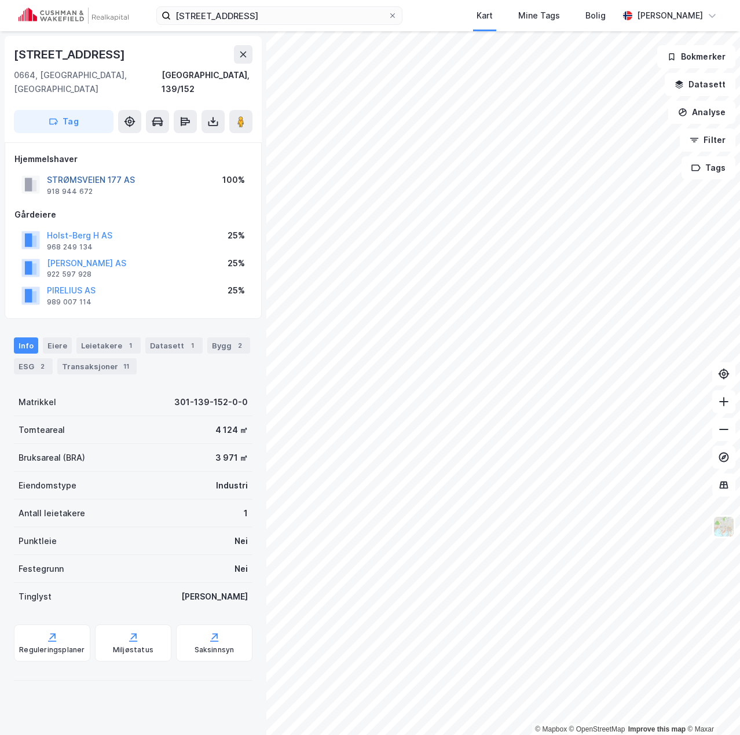 Image resolution: width=740 pixels, height=735 pixels. I want to click on div: Kontrollprogram for chat, so click(711, 707).